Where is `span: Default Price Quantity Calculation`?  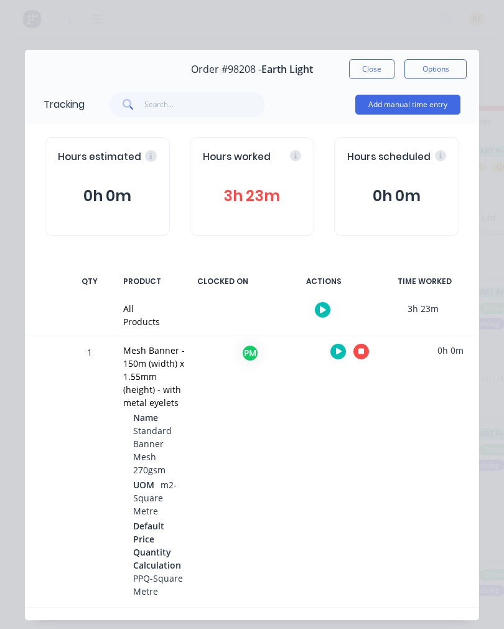
span: Default Price Quantity Calculation is located at coordinates (157, 545).